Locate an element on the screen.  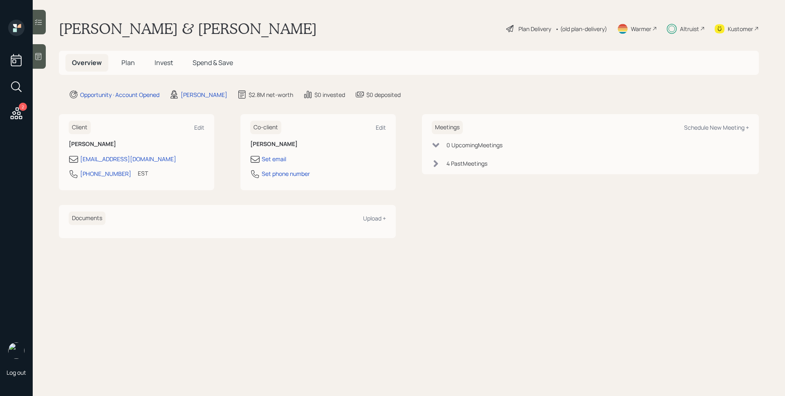
div: Opportunity · Account Opened is located at coordinates (120, 94).